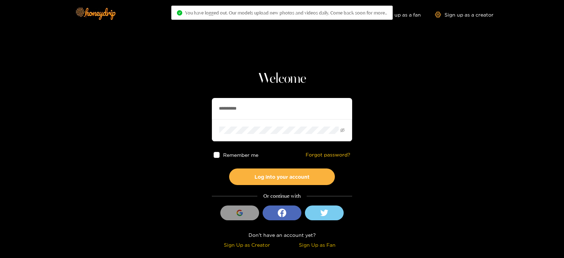 The width and height of the screenshot is (564, 258). Describe the element at coordinates (180, 13) in the screenshot. I see `span: check-circle` at that location.